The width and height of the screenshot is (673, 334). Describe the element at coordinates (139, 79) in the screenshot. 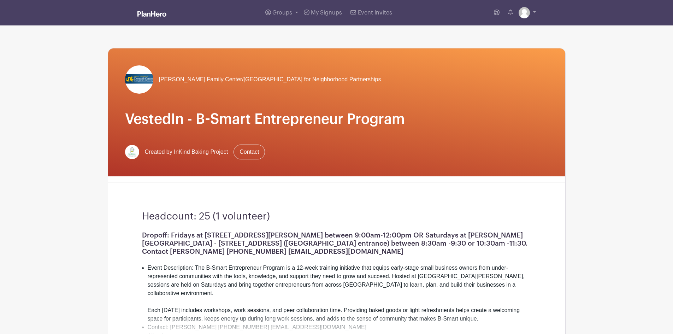

I see `img: Beachell%20family%20center.png` at that location.